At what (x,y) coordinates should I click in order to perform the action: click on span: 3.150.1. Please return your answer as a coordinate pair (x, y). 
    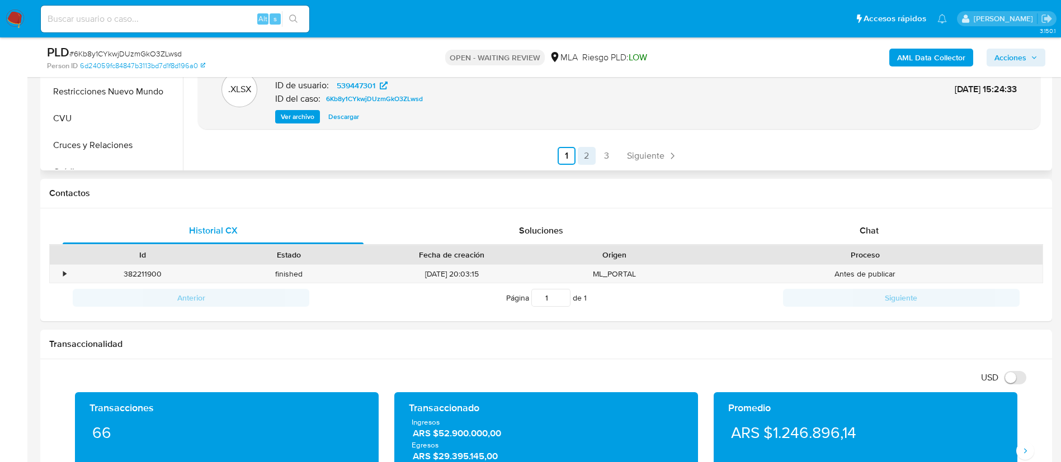
    Looking at the image, I should click on (1047, 31).